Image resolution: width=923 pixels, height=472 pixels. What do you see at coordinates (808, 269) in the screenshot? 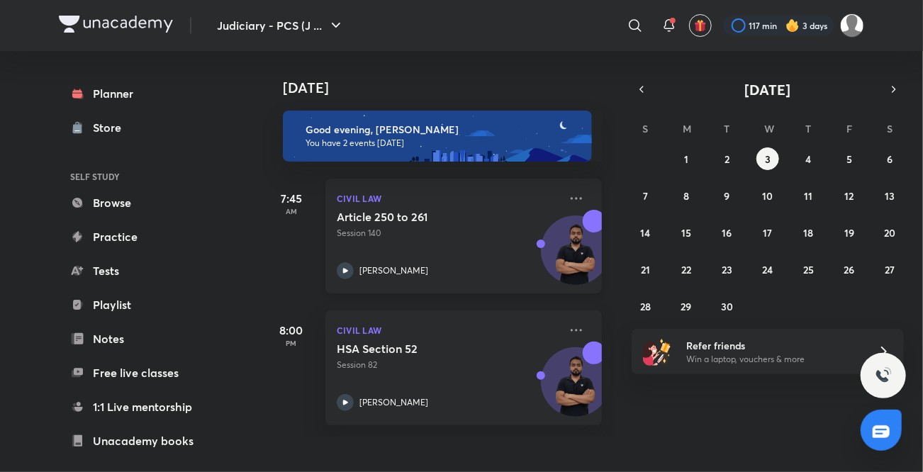
I see `abbr: September 25, 2025` at bounding box center [808, 269].